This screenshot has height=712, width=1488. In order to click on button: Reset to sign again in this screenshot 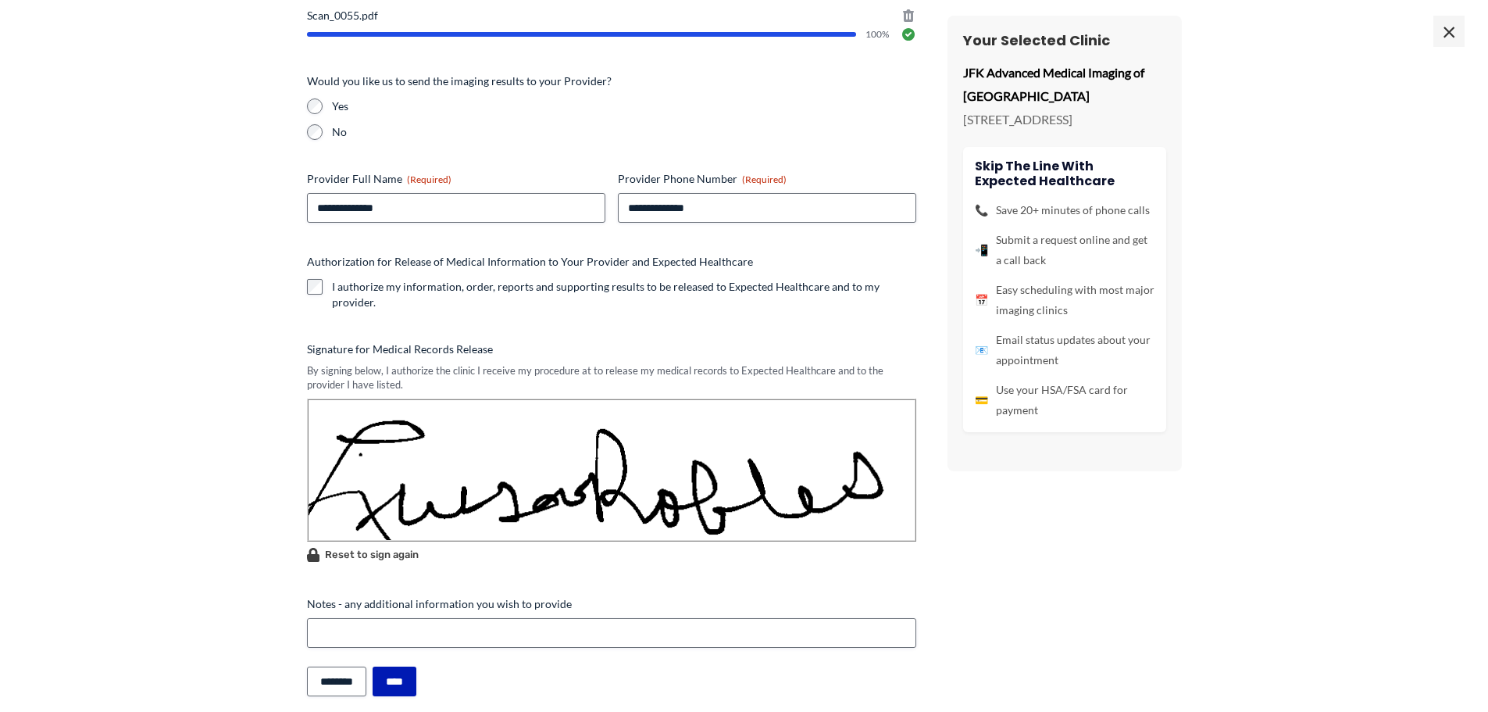, I will do `click(363, 555)`.